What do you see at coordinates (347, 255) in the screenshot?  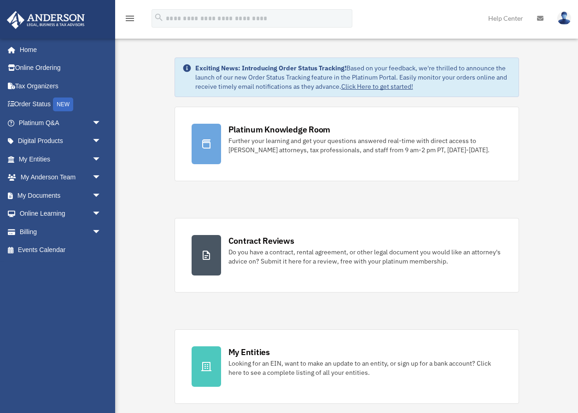 I see `a: Contract Reviews Do you have a contract, rental agreement, or other legal document you would like...` at bounding box center [347, 255].